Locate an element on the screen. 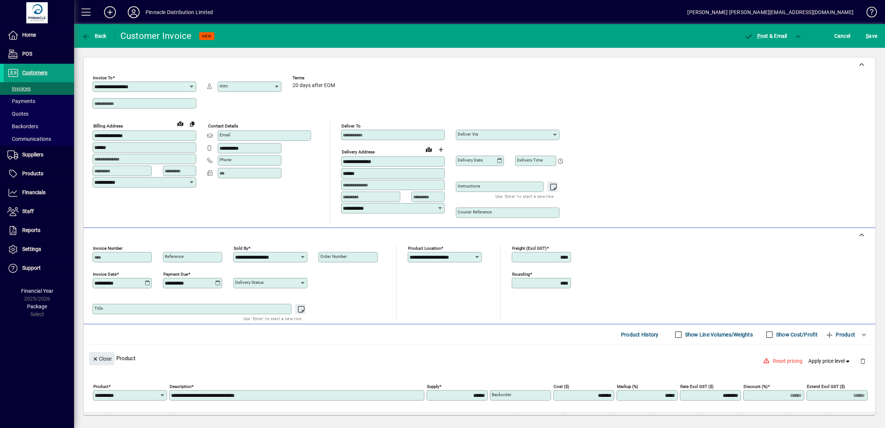 The width and height of the screenshot is (885, 428). span: Invoices is located at coordinates (19, 89).